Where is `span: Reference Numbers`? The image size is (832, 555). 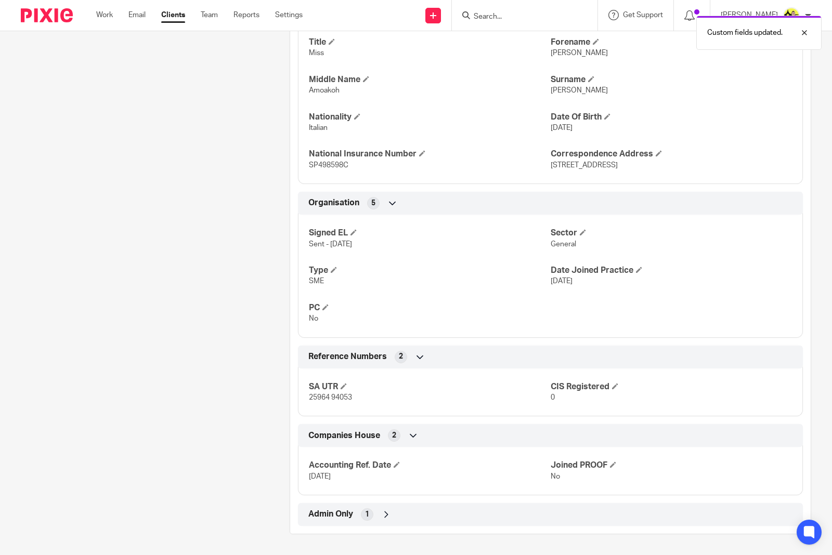 span: Reference Numbers is located at coordinates (347, 357).